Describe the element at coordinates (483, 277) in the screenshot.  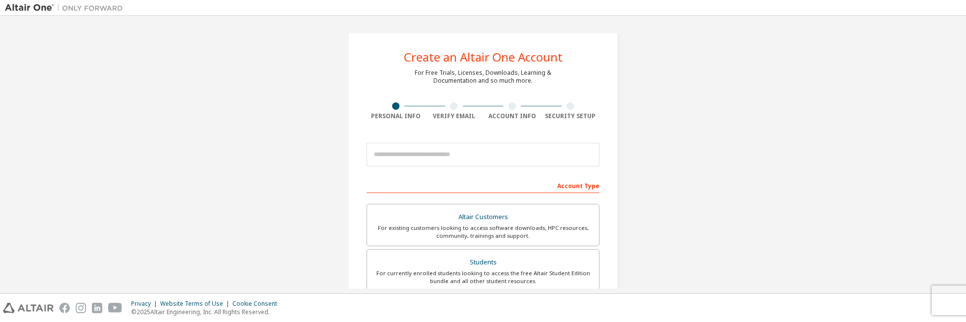
I see `div: For currently enrolled students looking to access the free Altair Student Edition bundle and all ...` at that location.